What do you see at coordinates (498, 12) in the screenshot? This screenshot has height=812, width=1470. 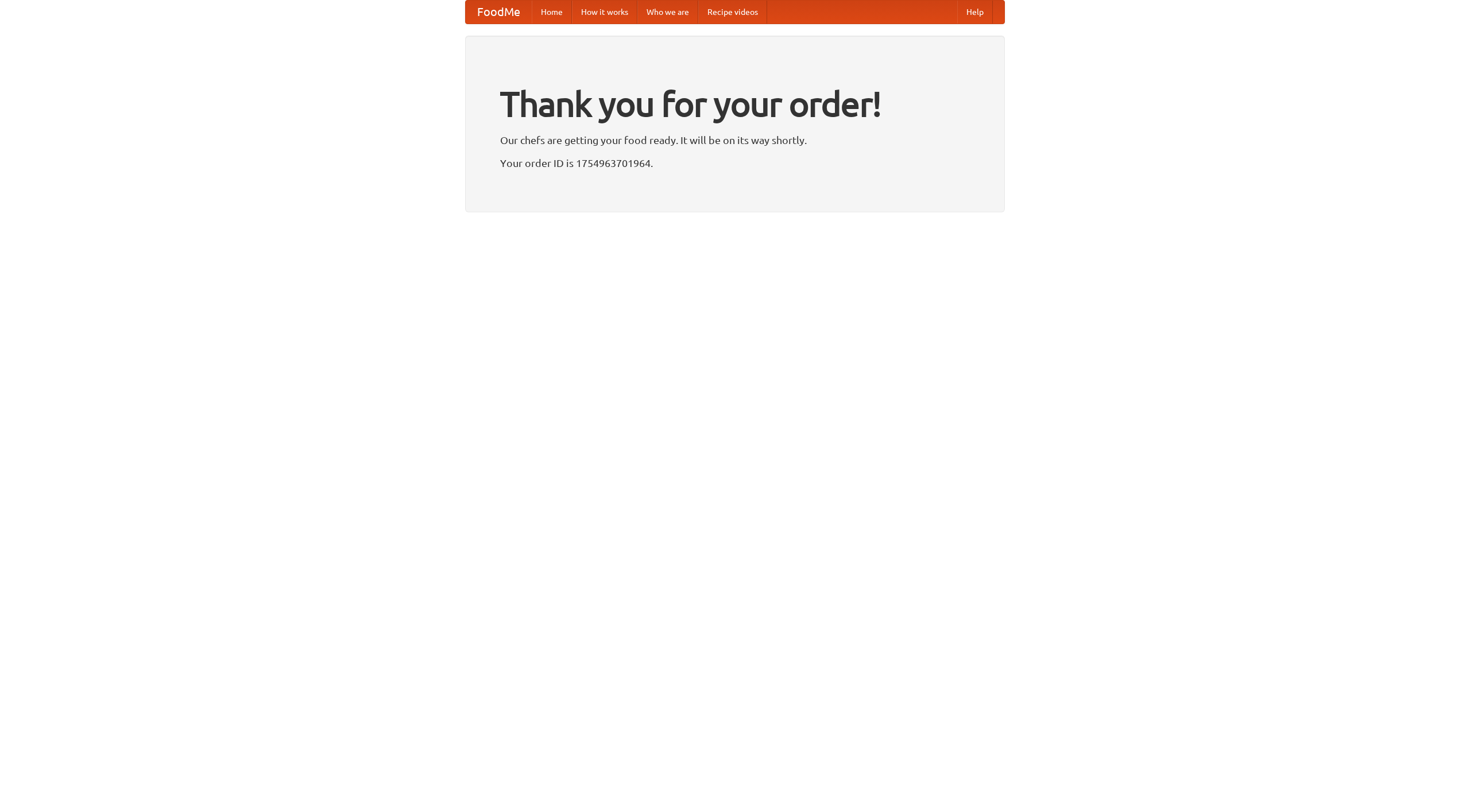 I see `a: FoodMe` at bounding box center [498, 12].